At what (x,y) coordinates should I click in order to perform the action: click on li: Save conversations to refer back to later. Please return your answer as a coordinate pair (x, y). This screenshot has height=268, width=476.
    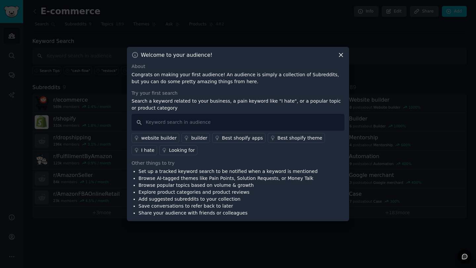
    Looking at the image, I should click on (228, 206).